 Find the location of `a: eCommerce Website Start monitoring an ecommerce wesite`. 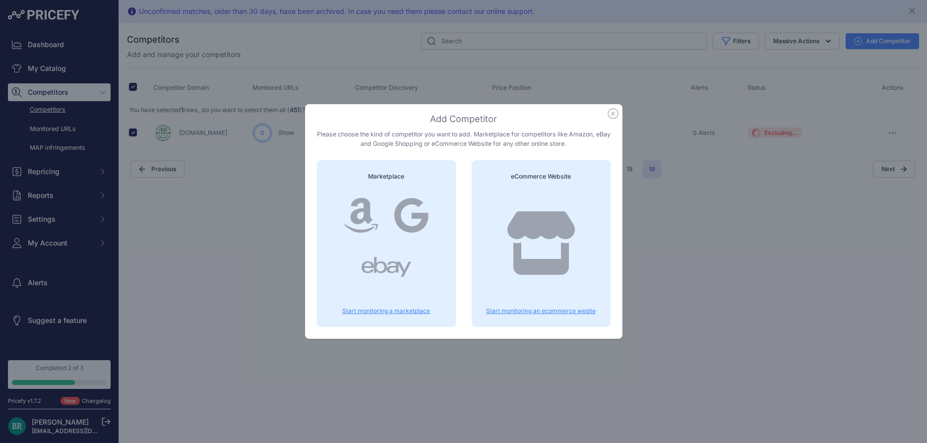

a: eCommerce Website Start monitoring an ecommerce wesite is located at coordinates (541, 244).